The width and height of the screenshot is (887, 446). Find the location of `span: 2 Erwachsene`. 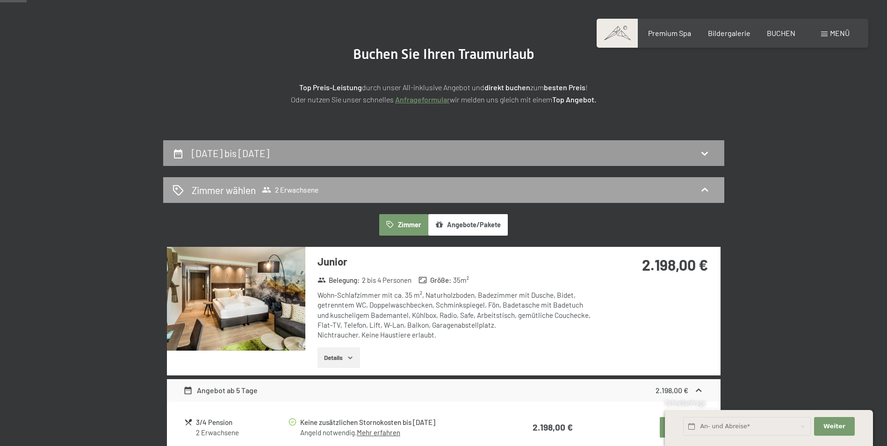

span: 2 Erwachsene is located at coordinates (290, 190).